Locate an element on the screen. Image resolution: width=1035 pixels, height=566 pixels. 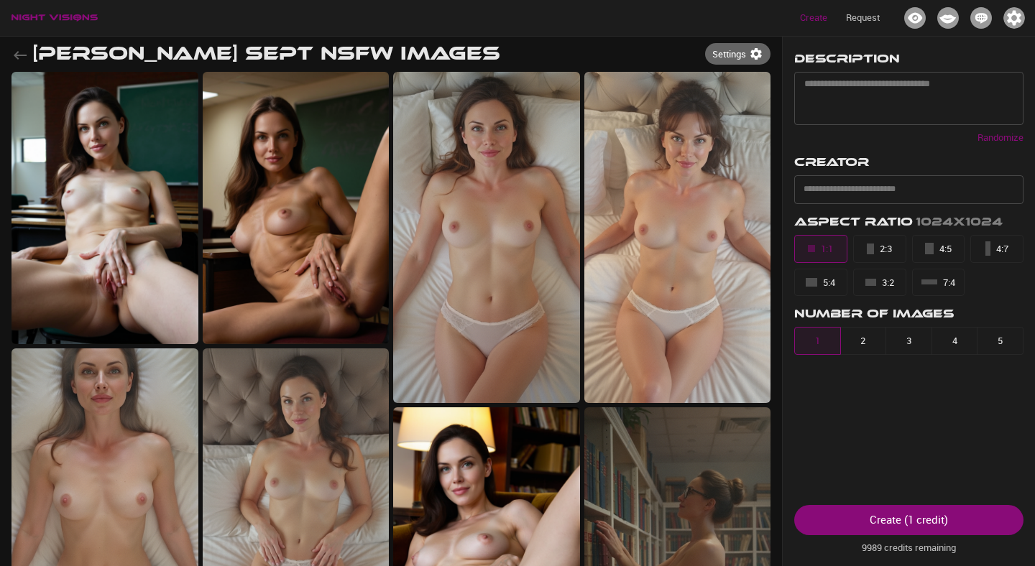
div: 5:4 is located at coordinates (820, 283).